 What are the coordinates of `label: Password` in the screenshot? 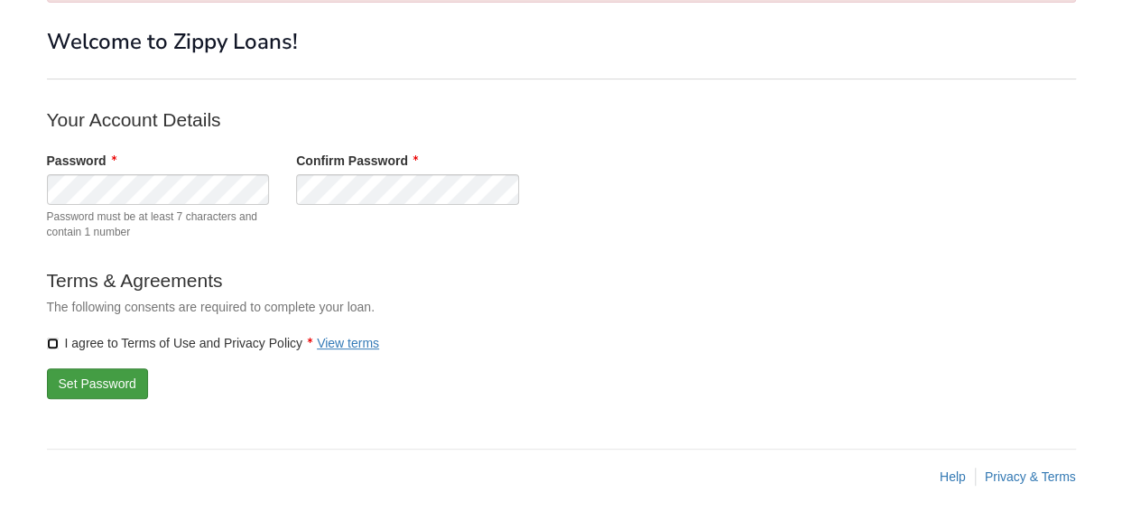 It's located at (81, 161).